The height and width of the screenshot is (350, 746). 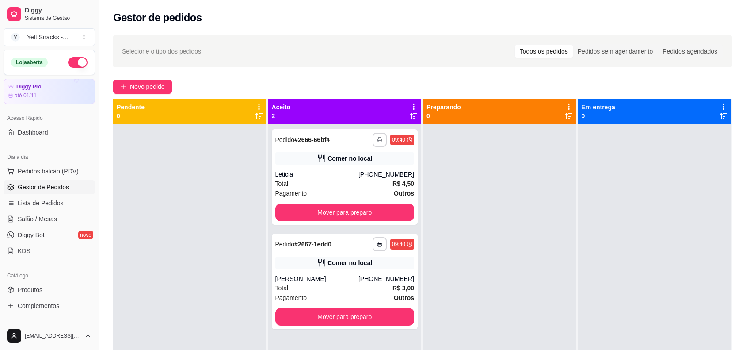 I want to click on span: Selecione o tipo dos pedidos, so click(x=161, y=51).